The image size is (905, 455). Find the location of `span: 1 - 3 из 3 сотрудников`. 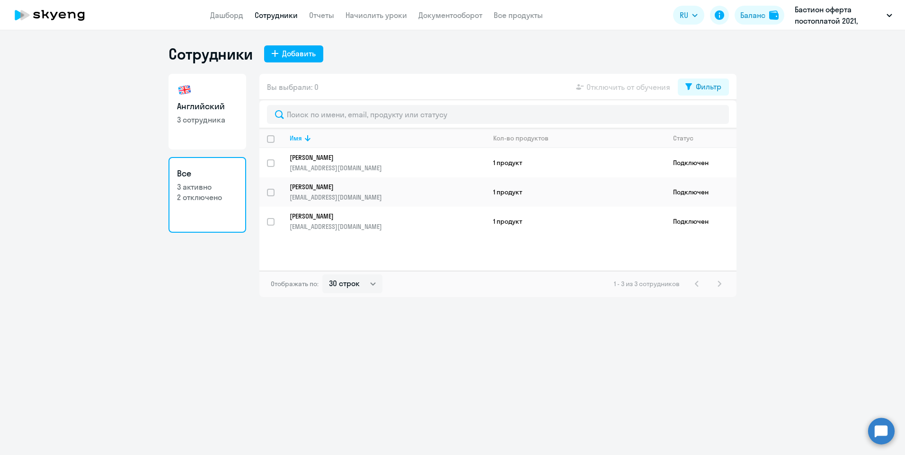

span: 1 - 3 из 3 сотрудников is located at coordinates (646, 284).